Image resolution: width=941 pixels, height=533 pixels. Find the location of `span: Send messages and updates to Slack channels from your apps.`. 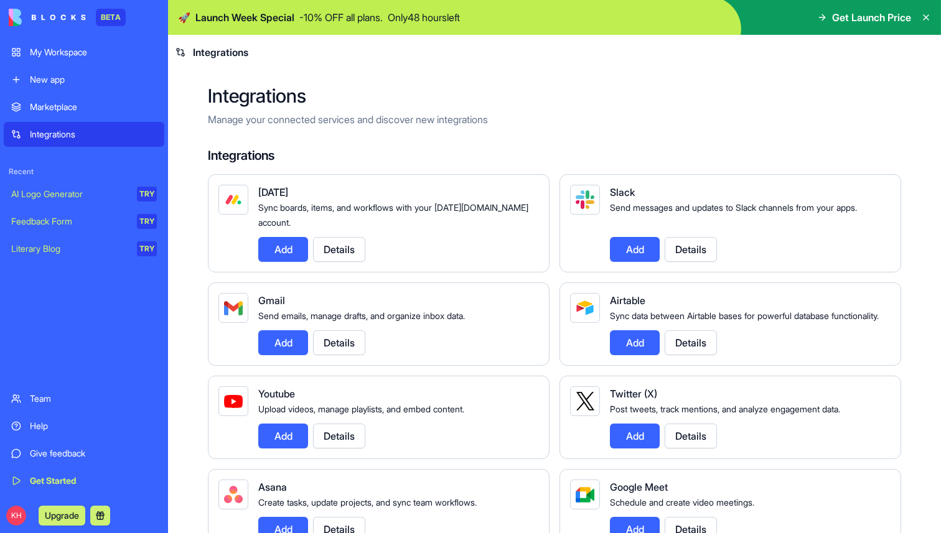

span: Send messages and updates to Slack channels from your apps. is located at coordinates (733, 207).